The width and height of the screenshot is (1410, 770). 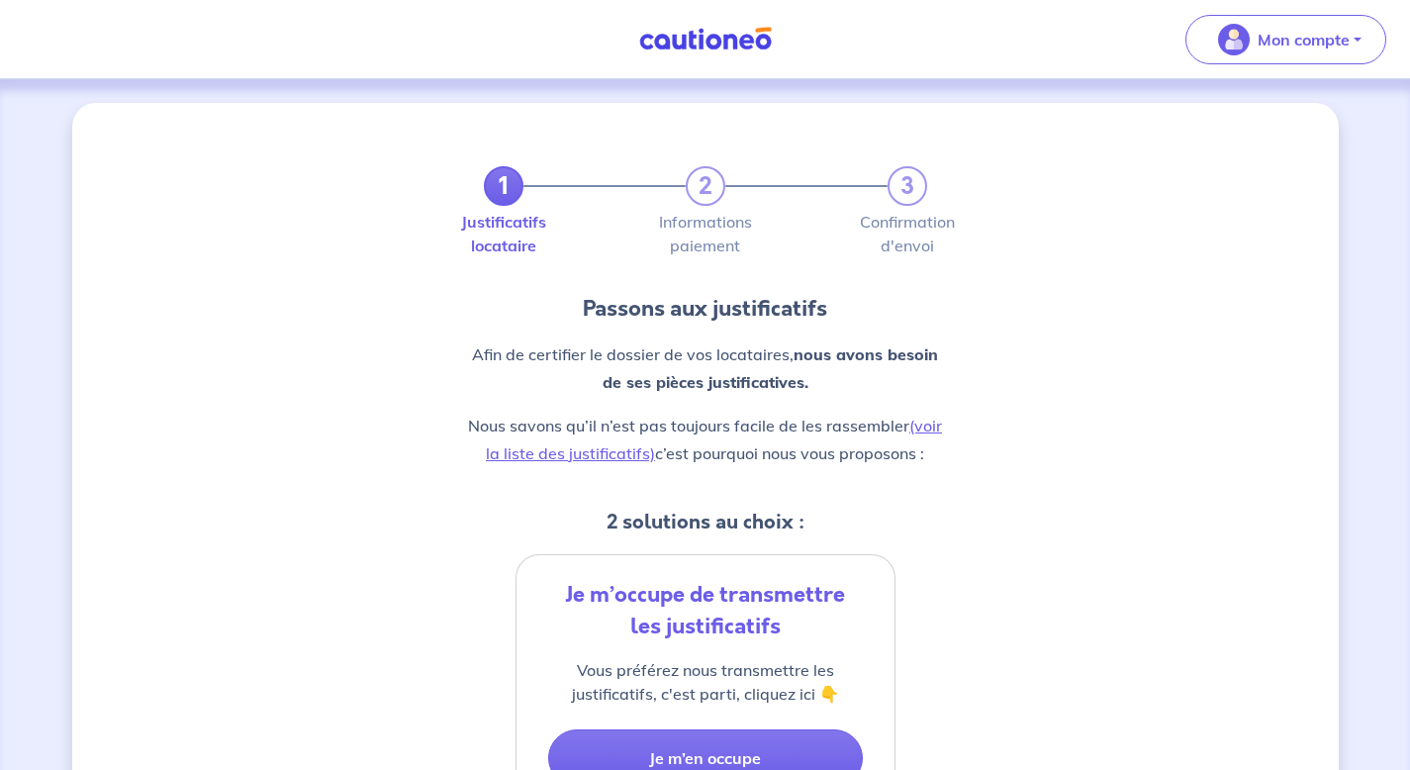 I want to click on label: Informations paiement, so click(x=705, y=233).